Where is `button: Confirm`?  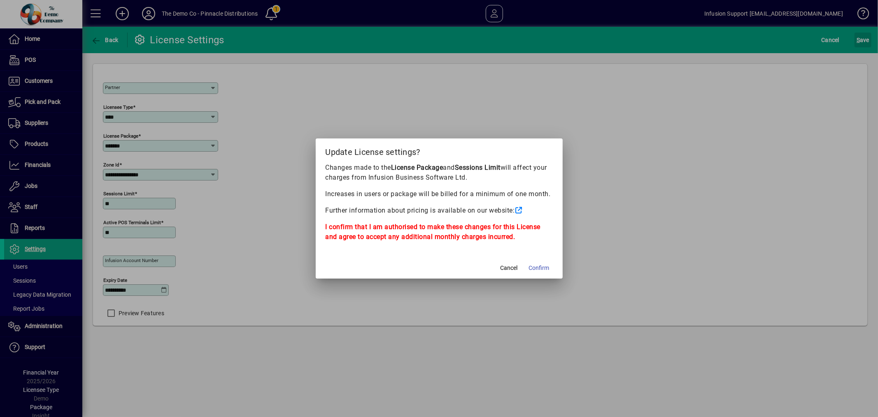 button: Confirm is located at coordinates (539, 268).